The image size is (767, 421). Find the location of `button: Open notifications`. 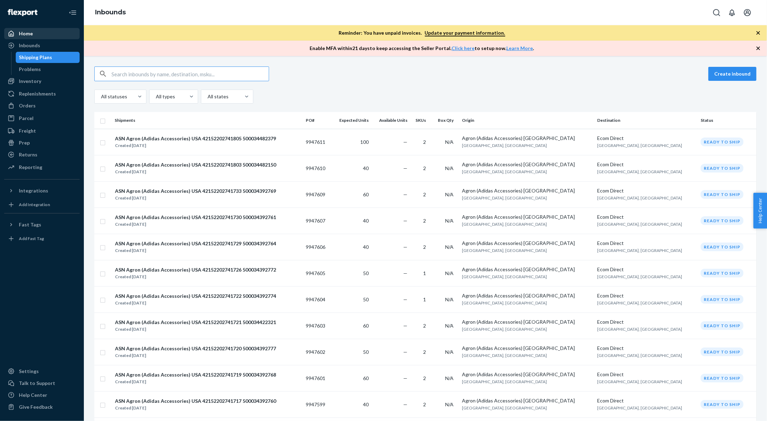

button: Open notifications is located at coordinates (732, 13).